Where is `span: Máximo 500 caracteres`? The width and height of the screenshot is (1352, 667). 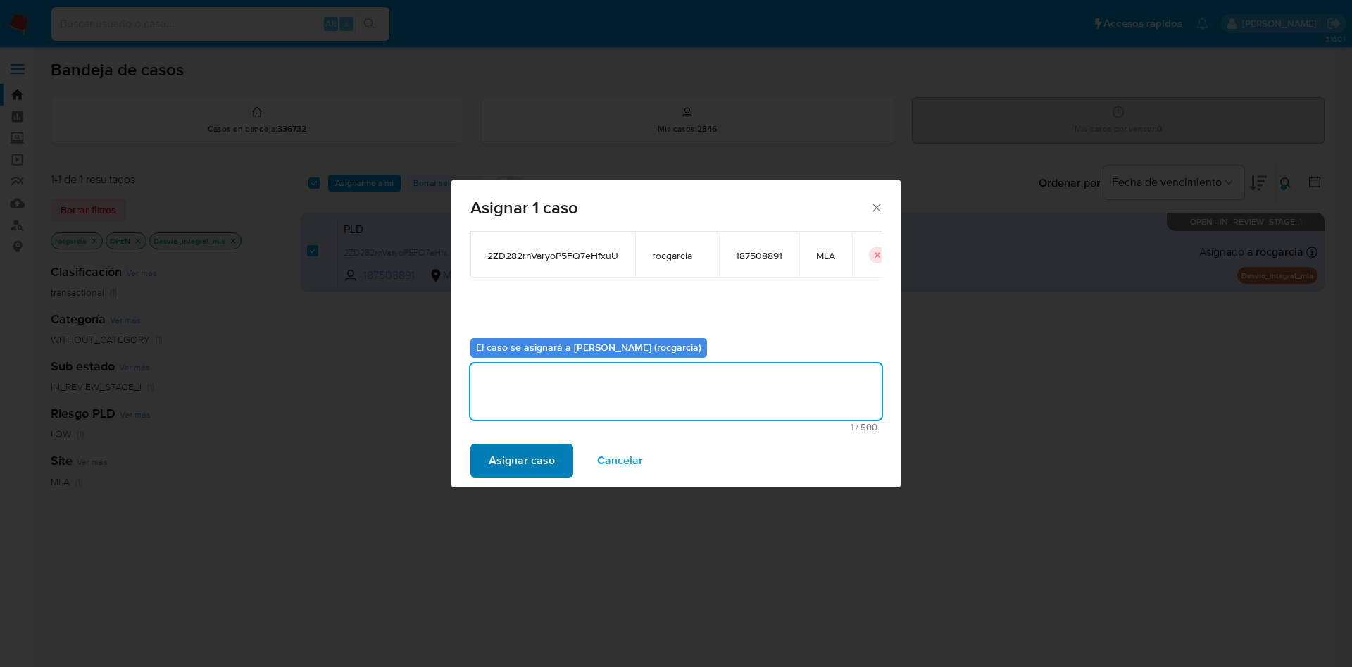
span: Máximo 500 caracteres is located at coordinates (676, 427).